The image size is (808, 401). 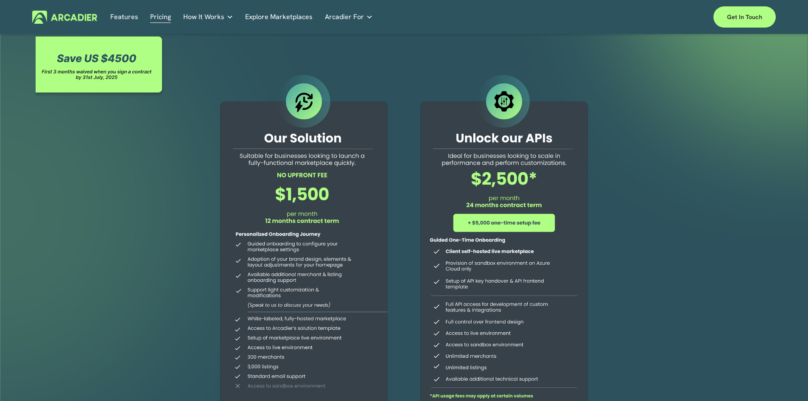 What do you see at coordinates (204, 17) in the screenshot?
I see `span: How It Works` at bounding box center [204, 17].